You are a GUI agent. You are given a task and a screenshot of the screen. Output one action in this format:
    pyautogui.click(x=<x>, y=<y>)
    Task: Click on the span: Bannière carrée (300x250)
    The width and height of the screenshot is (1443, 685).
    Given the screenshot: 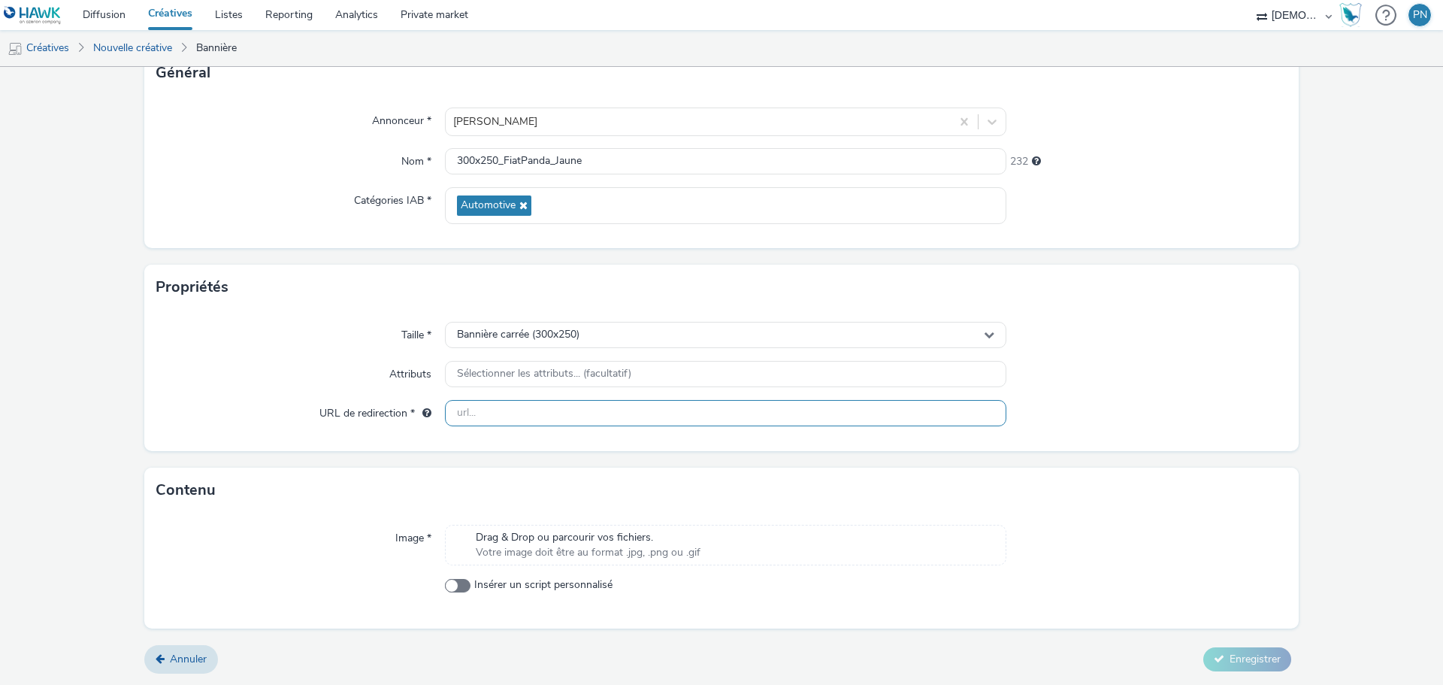 What is the action you would take?
    pyautogui.click(x=518, y=334)
    